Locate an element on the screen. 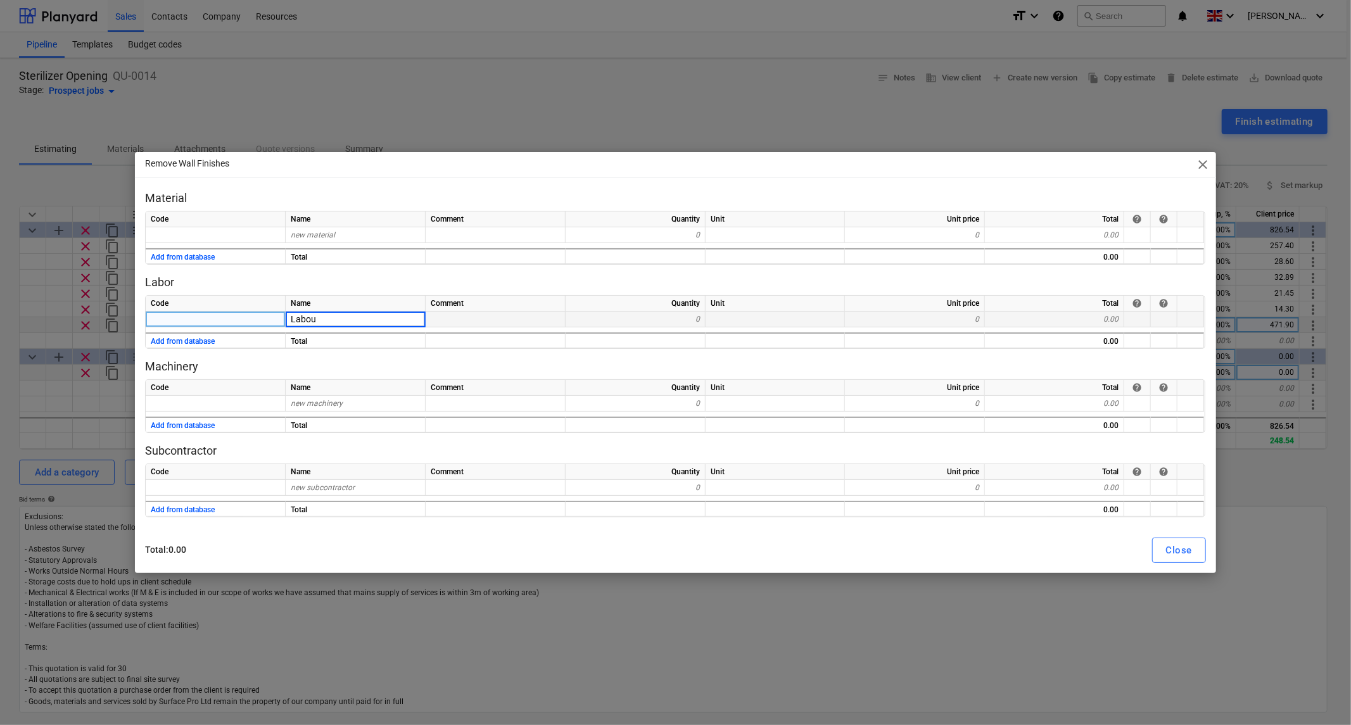 This screenshot has width=1351, height=725. span: close is located at coordinates (1203, 165).